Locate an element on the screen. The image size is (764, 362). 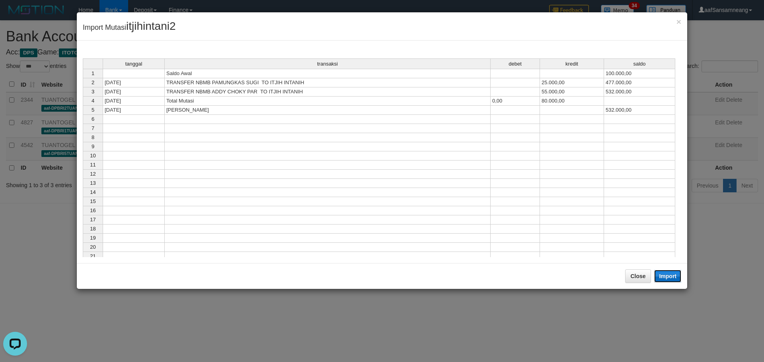
span: 13 is located at coordinates (93, 183).